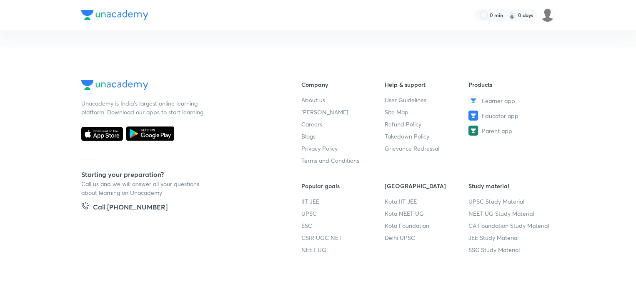 The width and height of the screenshot is (636, 290). What do you see at coordinates (510, 237) in the screenshot?
I see `a: JEE Study Material` at bounding box center [510, 237].